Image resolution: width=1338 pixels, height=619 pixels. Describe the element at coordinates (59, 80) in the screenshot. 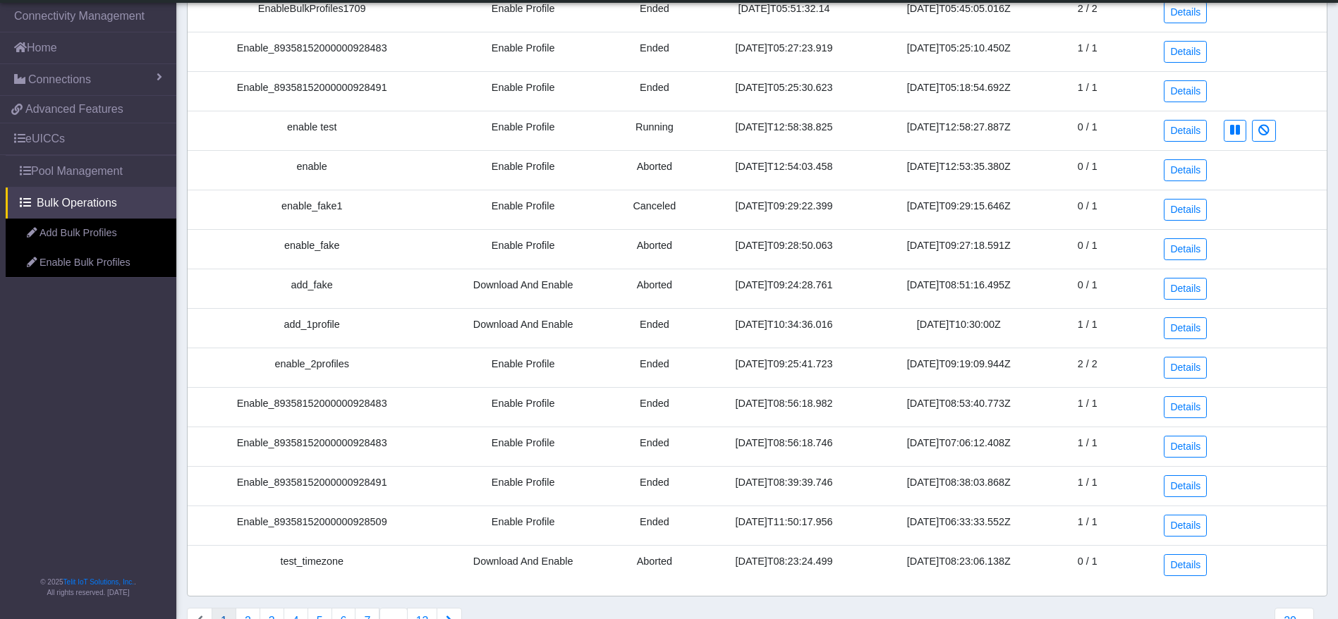

I see `span: Connections` at that location.